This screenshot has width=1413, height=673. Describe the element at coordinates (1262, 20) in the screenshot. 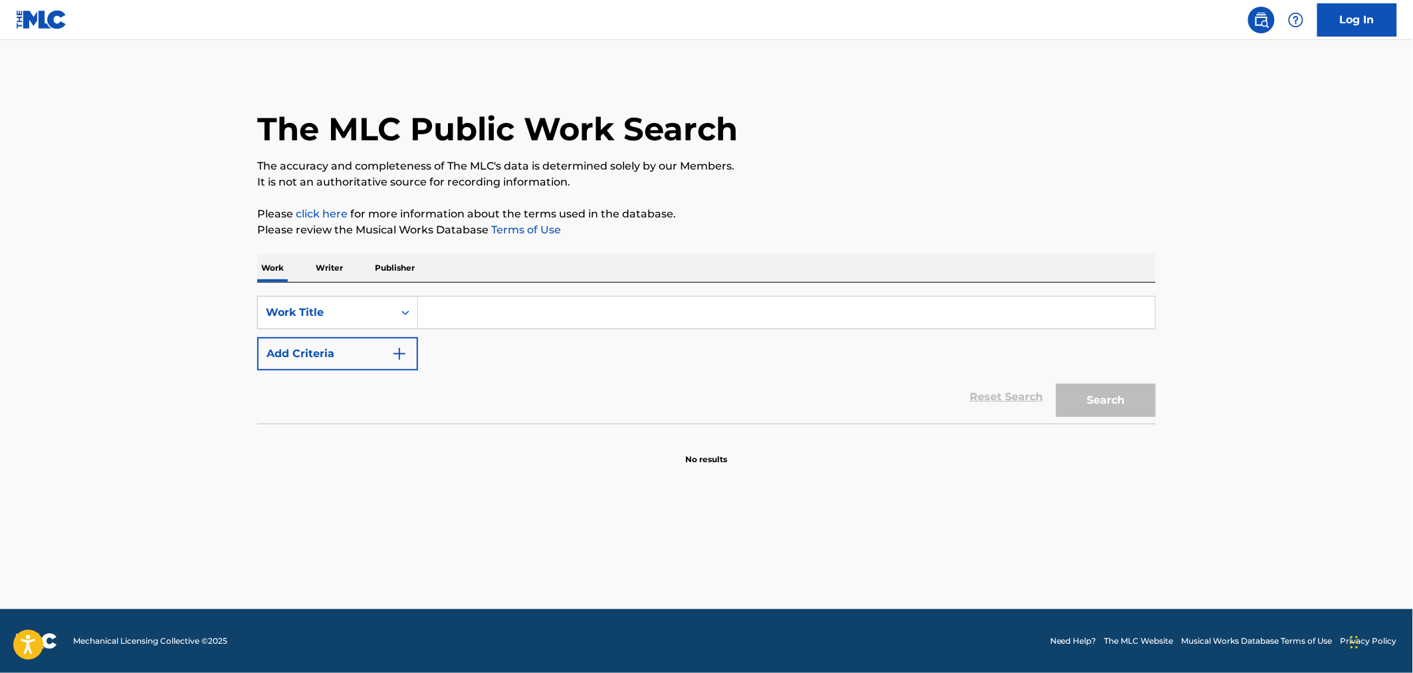

I see `img: search` at that location.